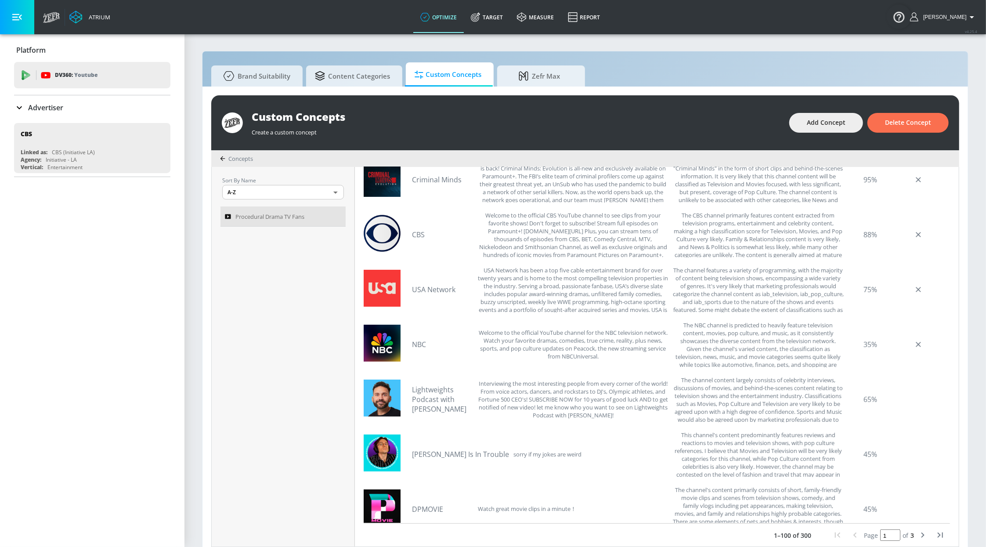  What do you see at coordinates (758, 399) in the screenshot?
I see `div: The channel content largely consists of celebrity interviews, discussions of movies, and behind-t...` at bounding box center [758, 399].